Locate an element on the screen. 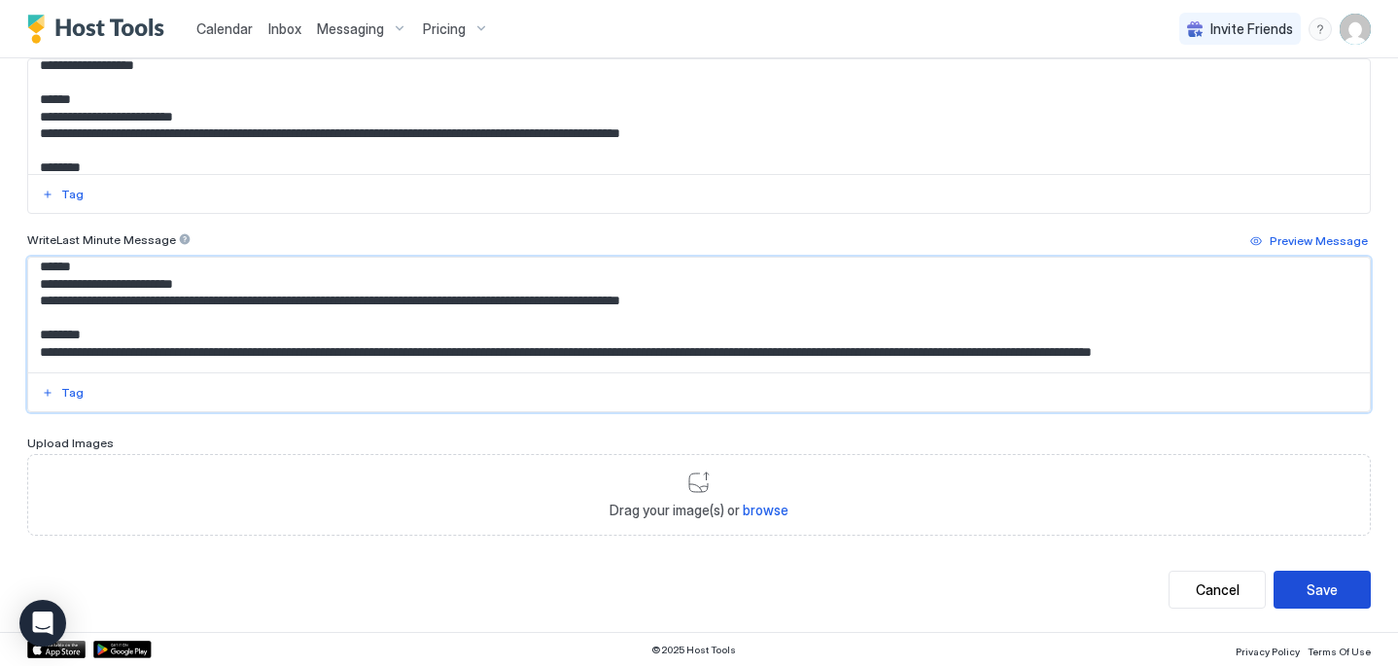 Image resolution: width=1398 pixels, height=666 pixels. span: Write Last Minute Message is located at coordinates (101, 239).